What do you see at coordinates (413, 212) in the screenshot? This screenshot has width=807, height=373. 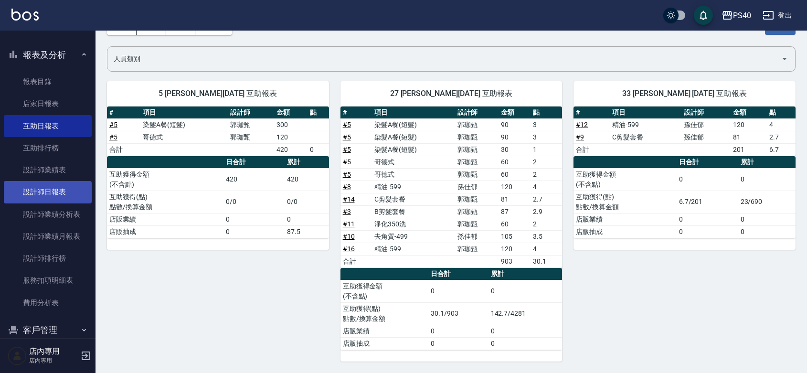 I see `td: B剪髮套餐` at bounding box center [413, 212].